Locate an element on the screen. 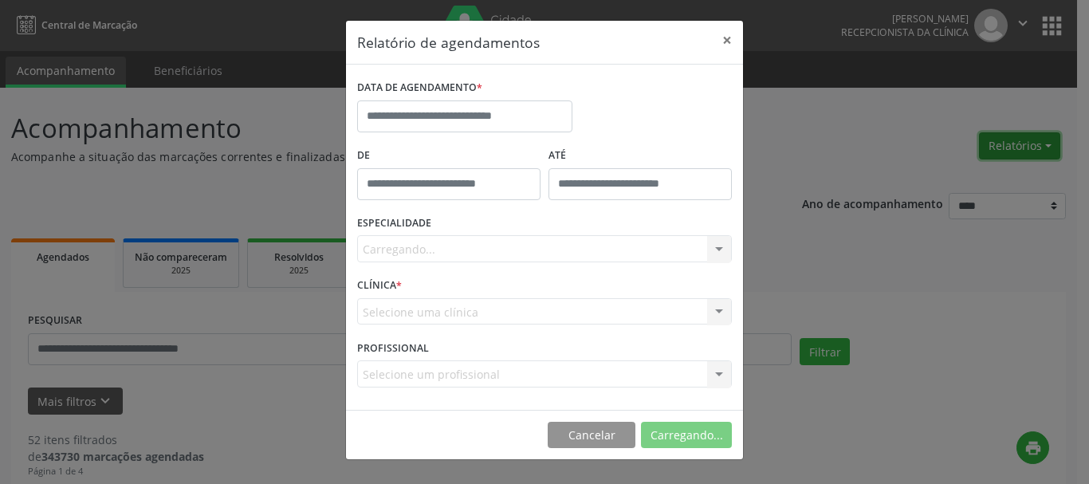 This screenshot has height=484, width=1089. button: Close is located at coordinates (727, 40).